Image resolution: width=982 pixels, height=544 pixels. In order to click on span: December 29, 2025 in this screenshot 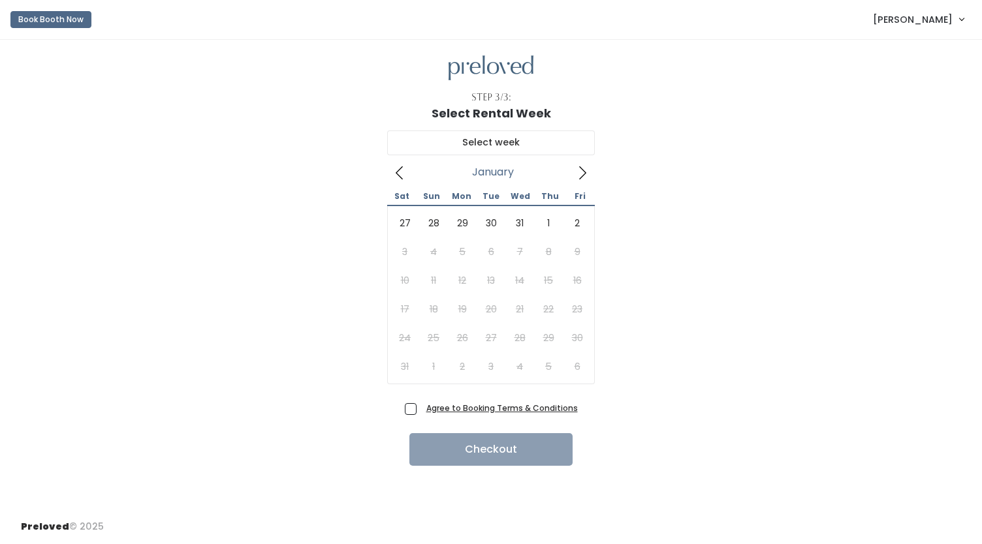, I will do `click(462, 223)`.